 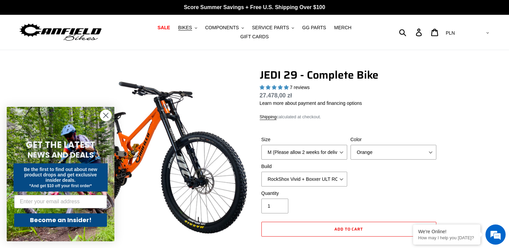 I want to click on span: MERCH, so click(x=342, y=28).